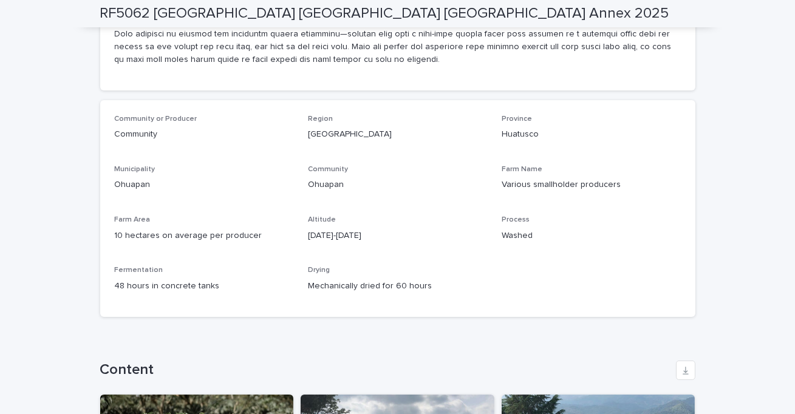 Image resolution: width=795 pixels, height=414 pixels. I want to click on span: Fermentation, so click(139, 270).